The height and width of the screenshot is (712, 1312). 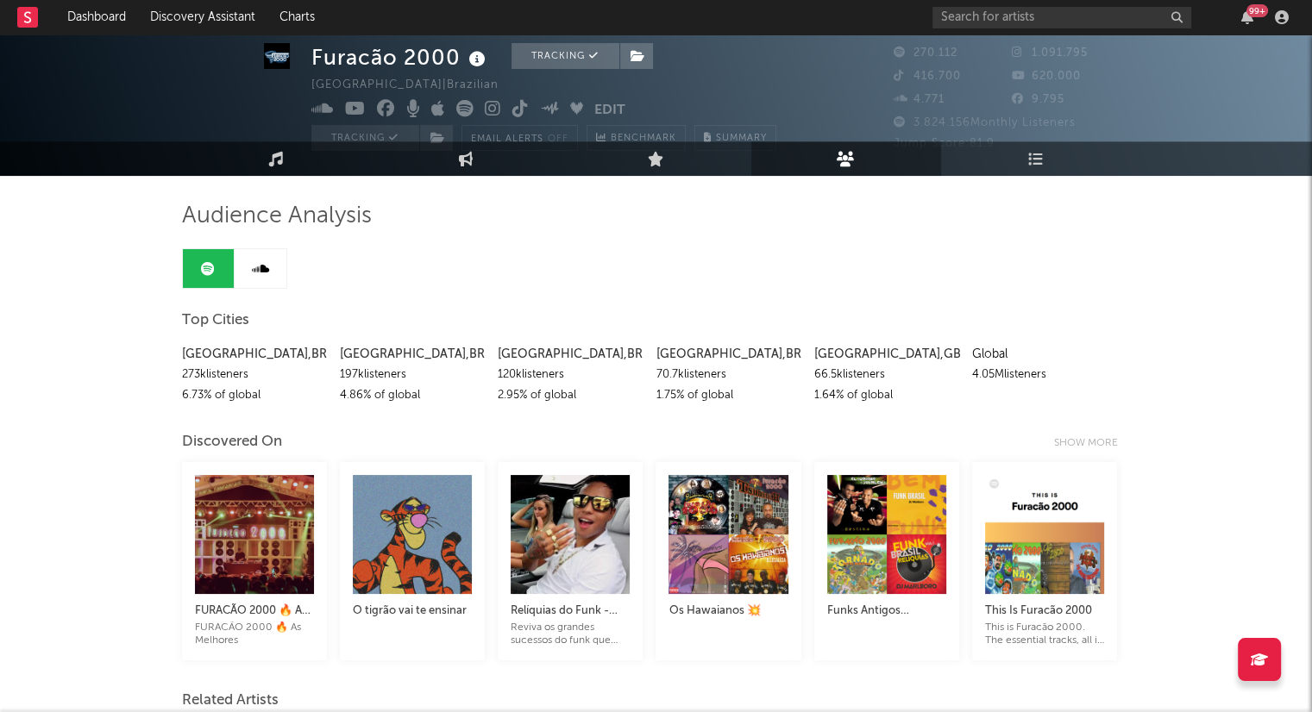 What do you see at coordinates (1044, 375) in the screenshot?
I see `div: 4.05M listeners` at bounding box center [1044, 375].